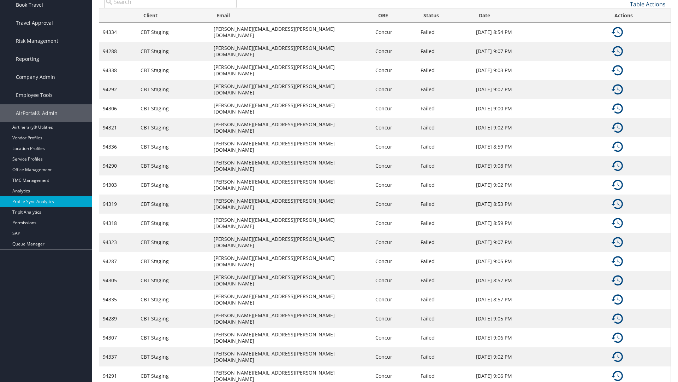 Image resolution: width=678 pixels, height=382 pixels. Describe the element at coordinates (118, 147) in the screenshot. I see `td: 94336` at that location.